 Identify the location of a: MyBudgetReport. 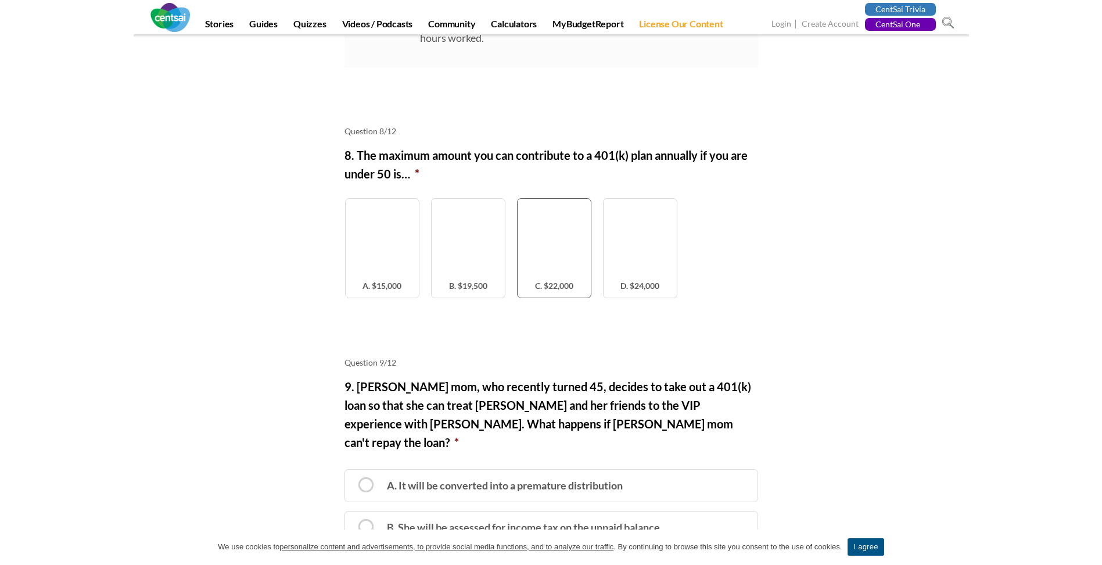
(588, 26).